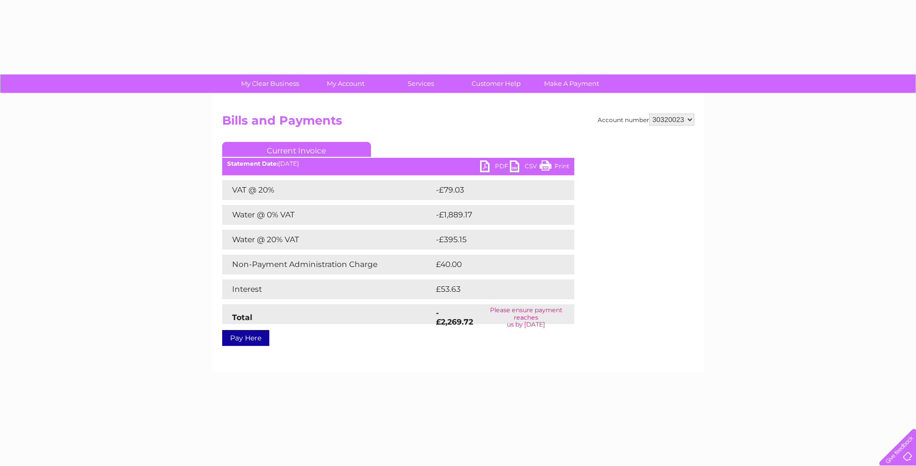 The height and width of the screenshot is (466, 916). What do you see at coordinates (328, 289) in the screenshot?
I see `td: Interest` at bounding box center [328, 289].